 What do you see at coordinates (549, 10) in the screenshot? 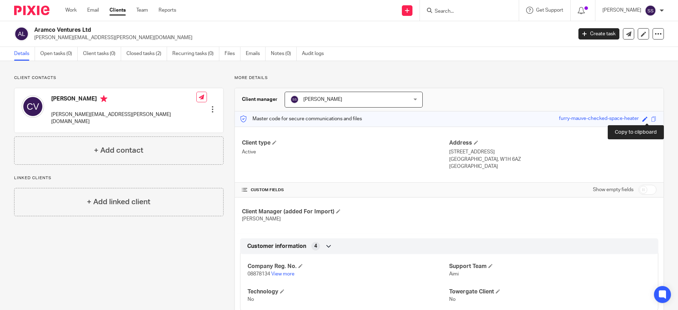
I see `span: Get Support` at bounding box center [549, 10].